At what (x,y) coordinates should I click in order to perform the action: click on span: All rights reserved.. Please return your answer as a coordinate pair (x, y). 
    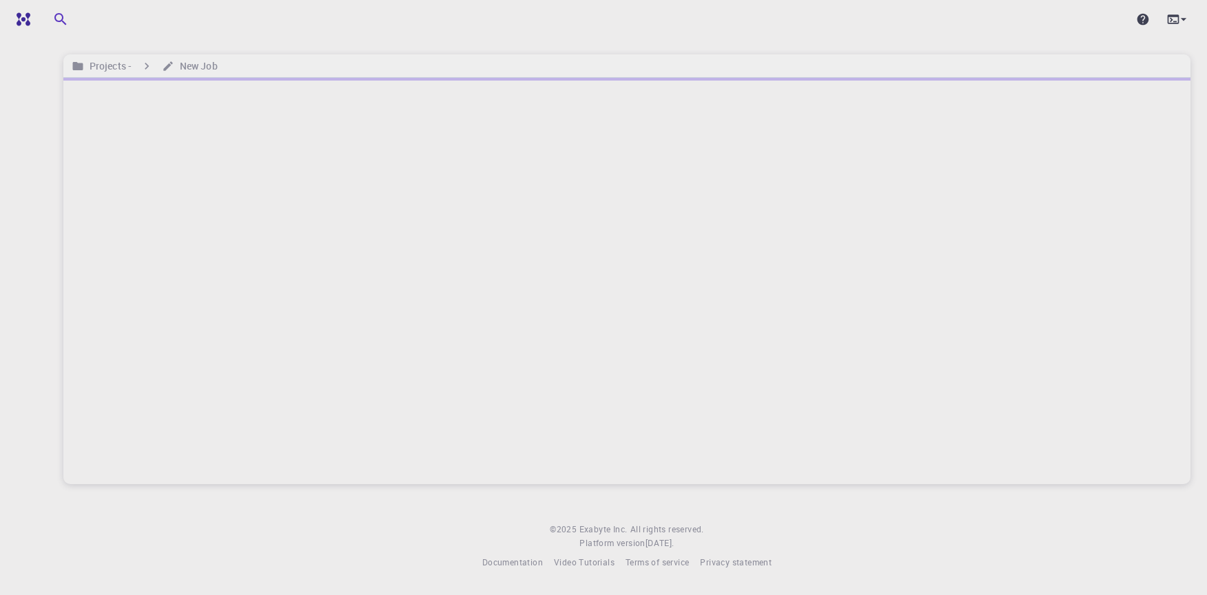
    Looking at the image, I should click on (667, 530).